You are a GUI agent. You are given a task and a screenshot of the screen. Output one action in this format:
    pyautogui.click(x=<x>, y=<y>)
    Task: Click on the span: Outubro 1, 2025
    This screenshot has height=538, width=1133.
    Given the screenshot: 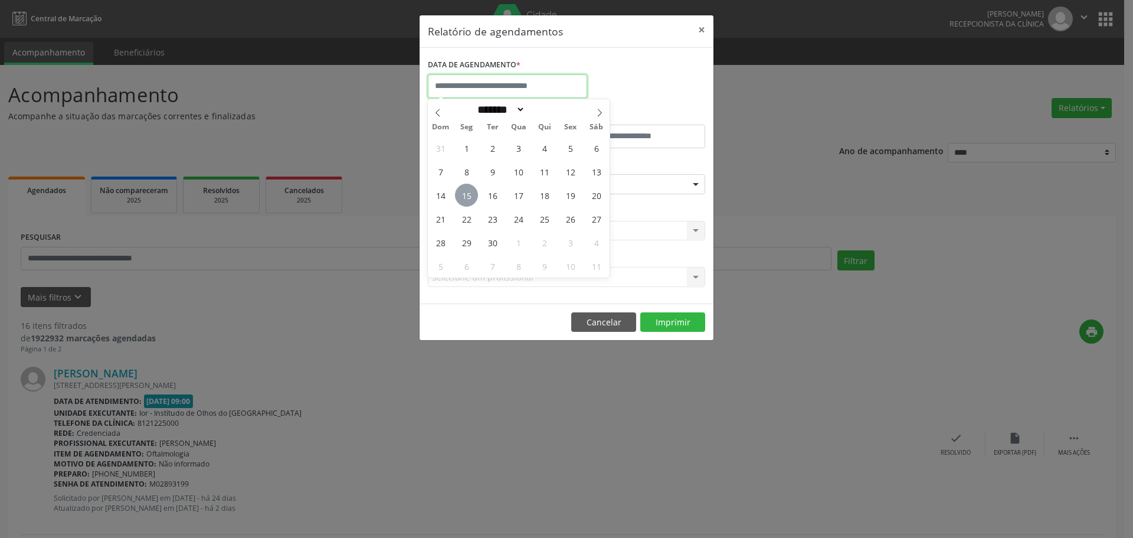 What is the action you would take?
    pyautogui.click(x=518, y=242)
    